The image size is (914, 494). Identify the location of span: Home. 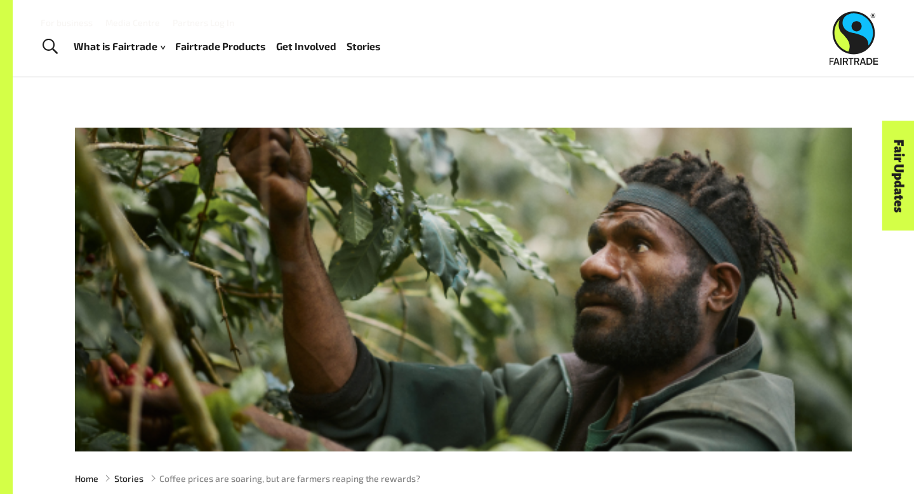
(86, 478).